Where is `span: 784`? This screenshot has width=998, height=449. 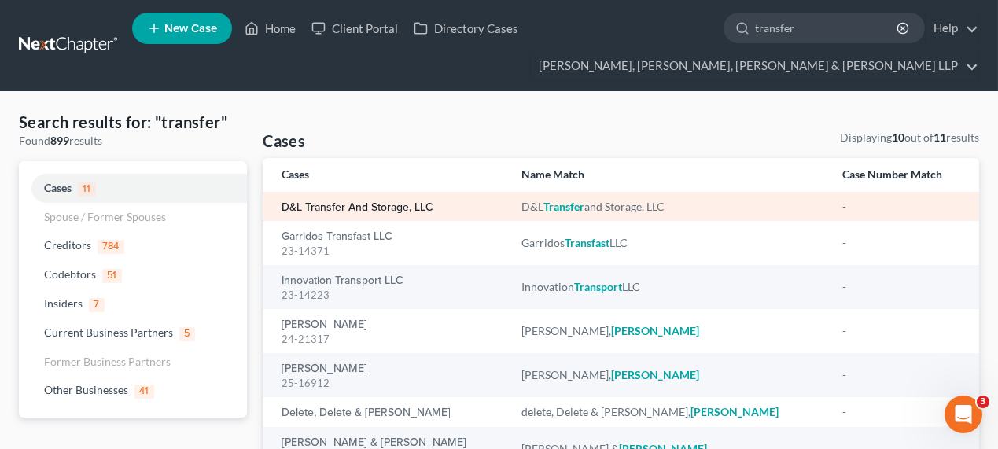 span: 784 is located at coordinates (111, 247).